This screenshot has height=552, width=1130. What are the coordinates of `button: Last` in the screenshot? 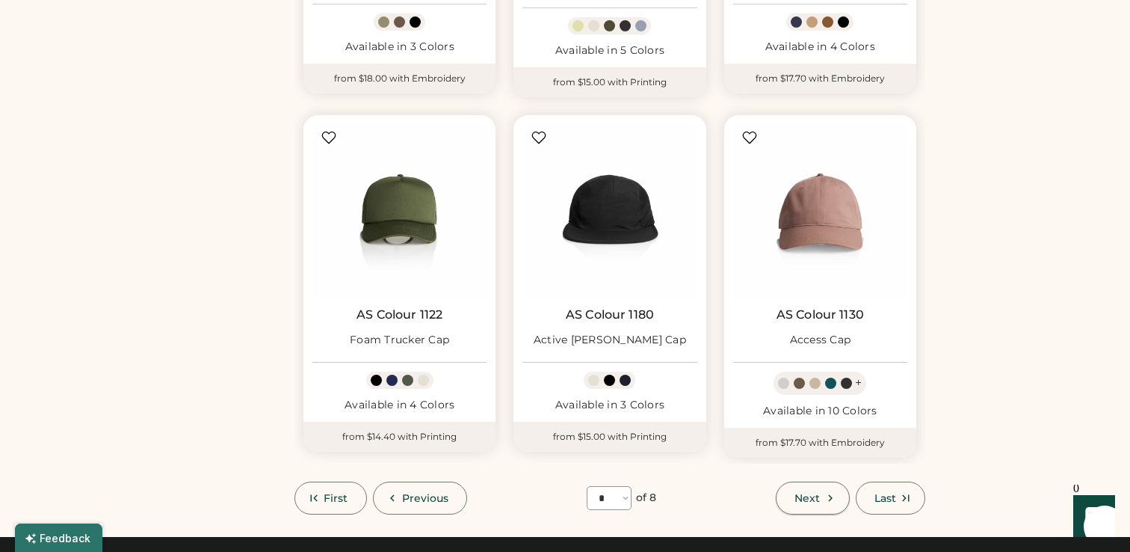 It's located at (890, 498).